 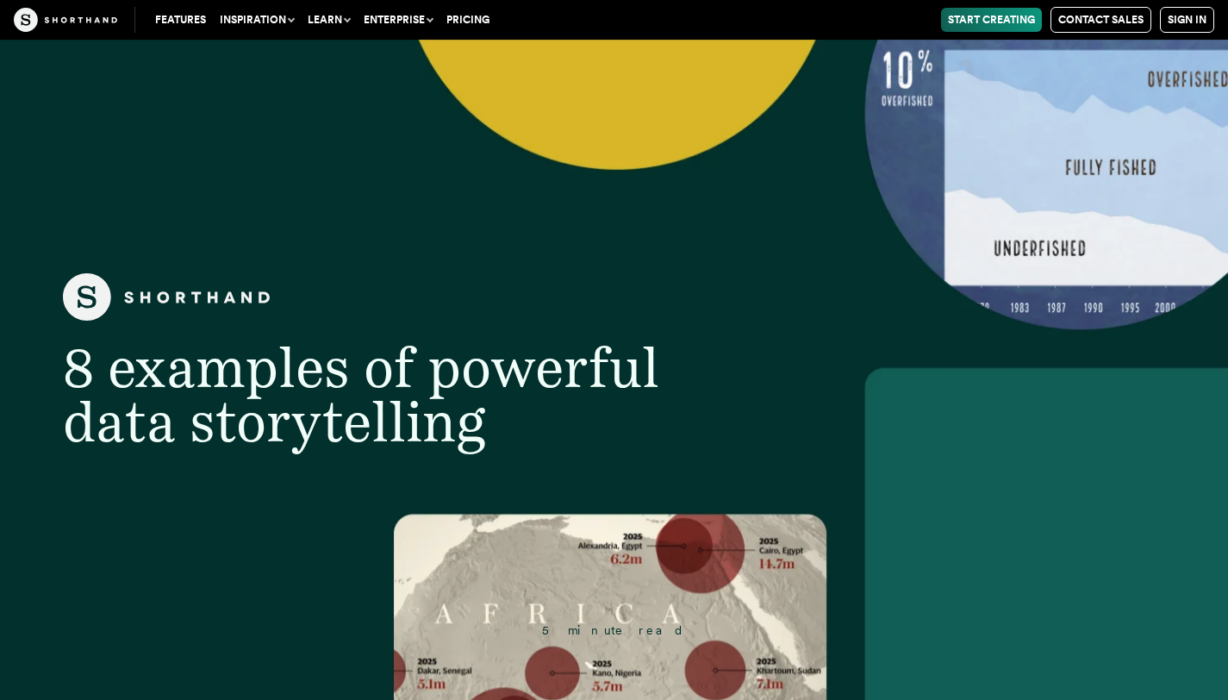 I want to click on button: Enterprise, so click(x=398, y=20).